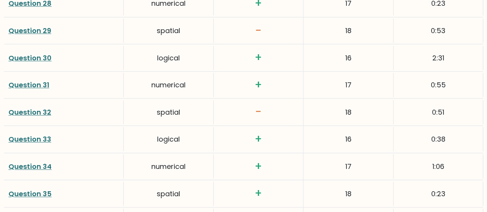 The image size is (487, 212). Describe the element at coordinates (30, 166) in the screenshot. I see `a: Question 34` at that location.